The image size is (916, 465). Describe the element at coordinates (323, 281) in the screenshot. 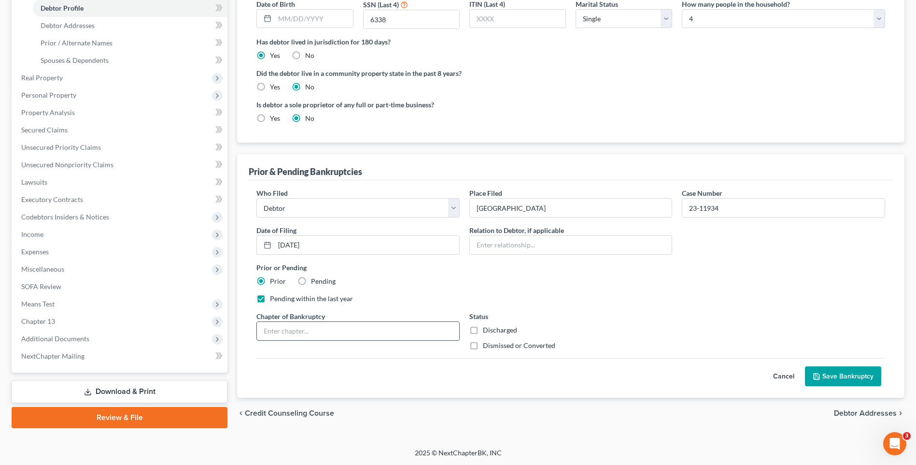

I see `label: Pending` at that location.